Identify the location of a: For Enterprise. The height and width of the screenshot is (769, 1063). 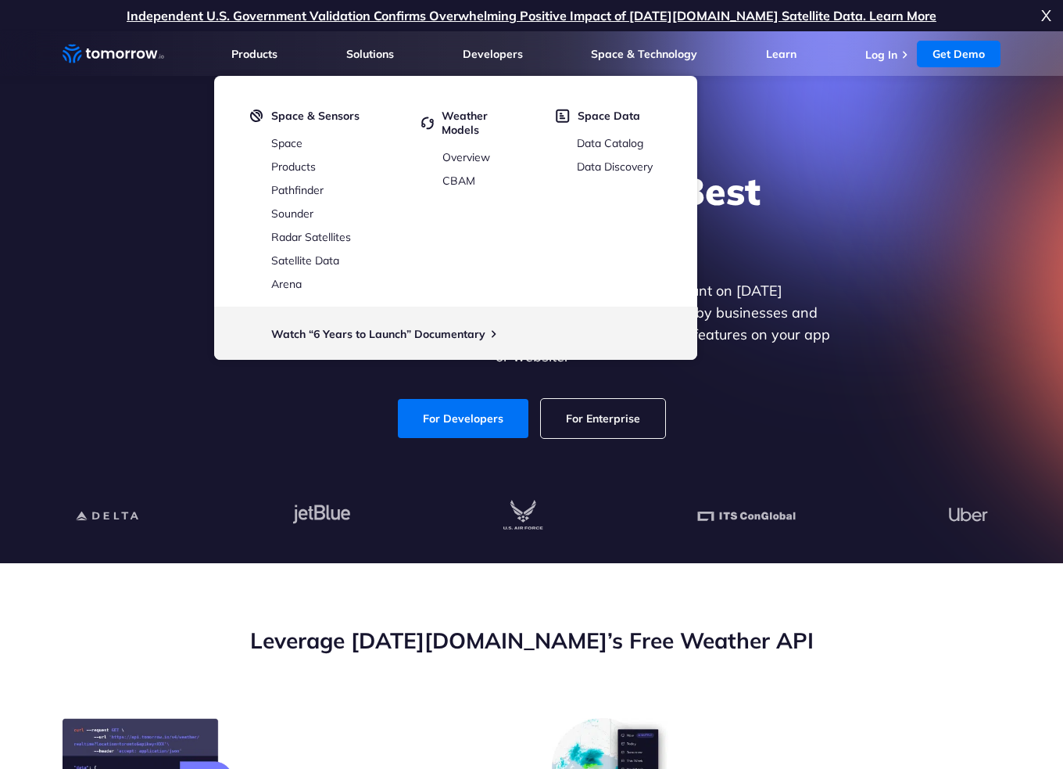
(603, 418).